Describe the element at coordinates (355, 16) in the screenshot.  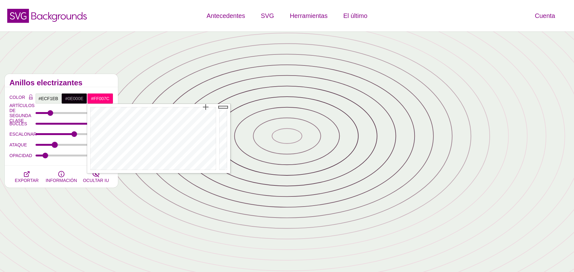
I see `a: El último` at that location.